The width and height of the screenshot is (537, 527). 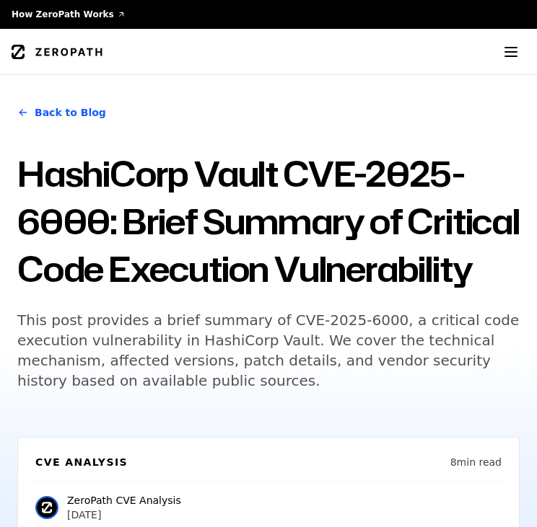 I want to click on p: 8 min read, so click(x=475, y=462).